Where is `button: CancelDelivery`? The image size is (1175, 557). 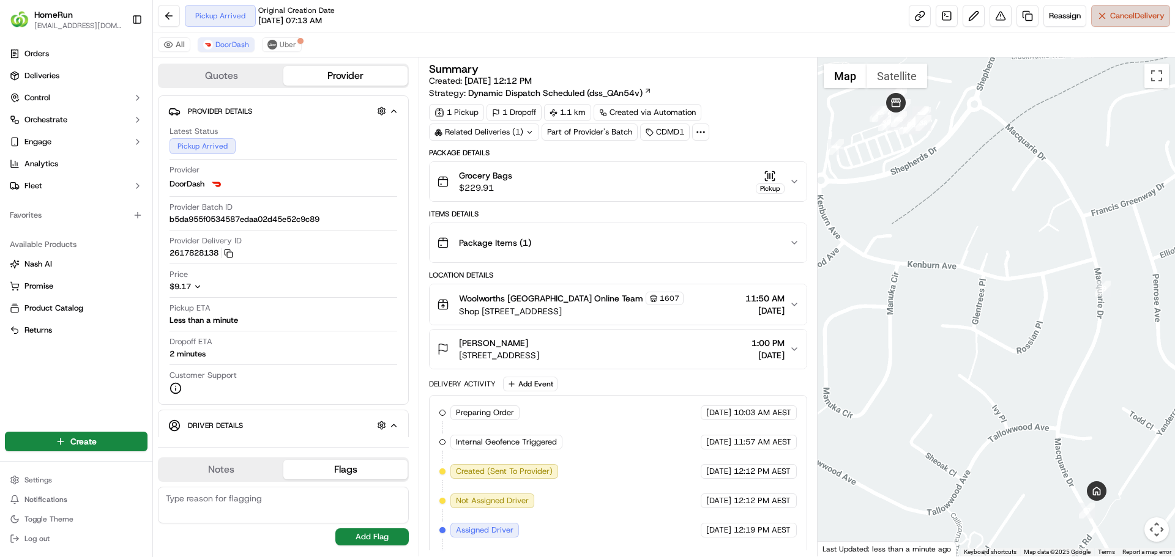 button: CancelDelivery is located at coordinates (1130, 16).